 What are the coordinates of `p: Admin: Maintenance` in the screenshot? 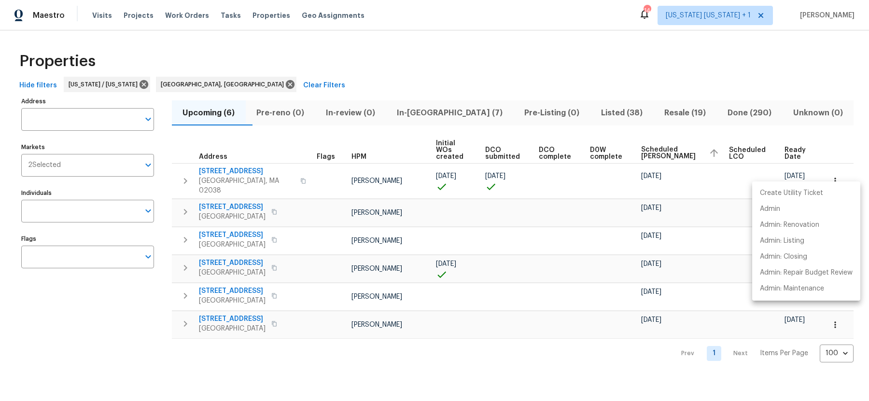 It's located at (792, 289).